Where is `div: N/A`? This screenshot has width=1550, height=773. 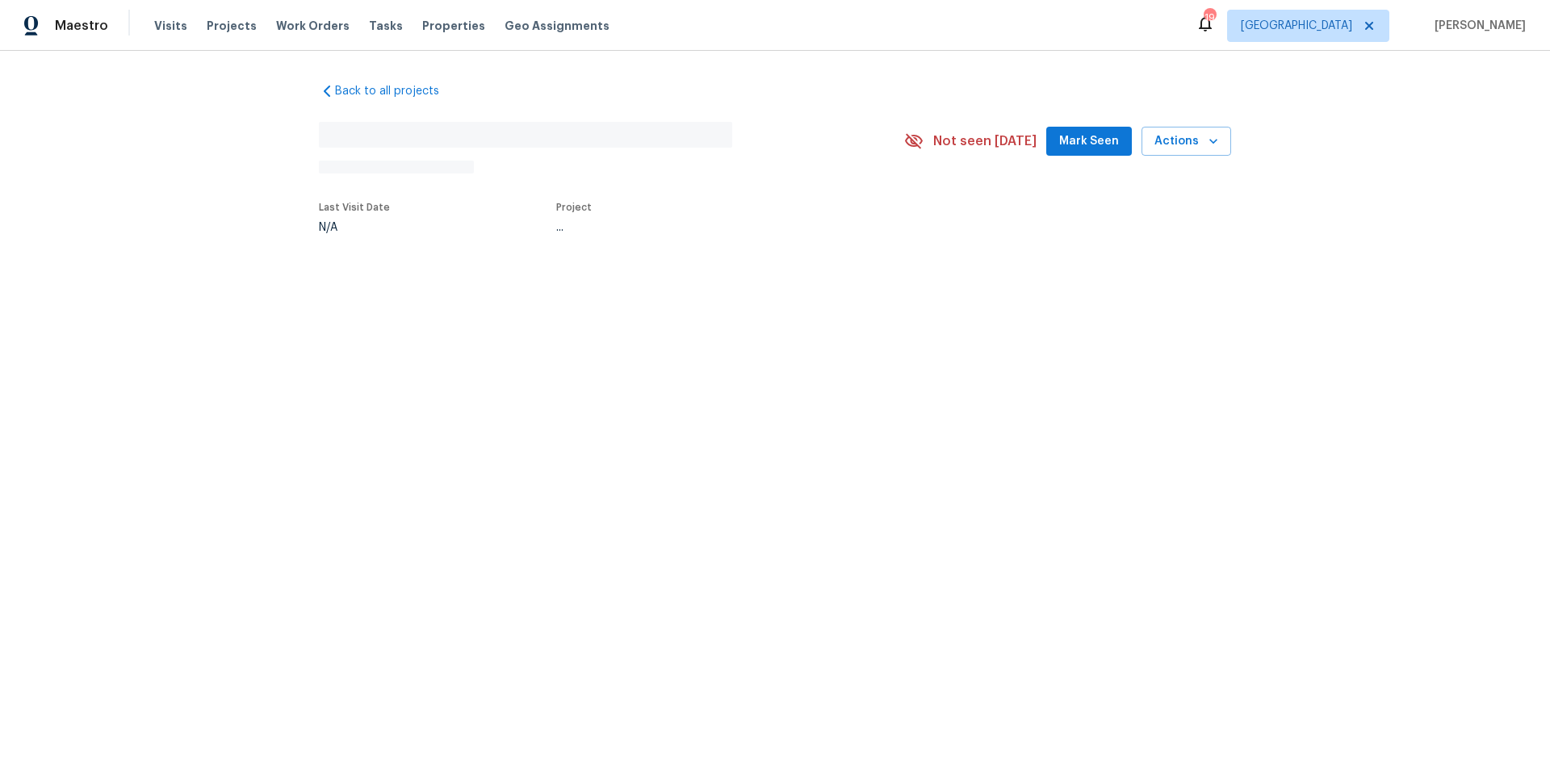
div: N/A is located at coordinates (354, 228).